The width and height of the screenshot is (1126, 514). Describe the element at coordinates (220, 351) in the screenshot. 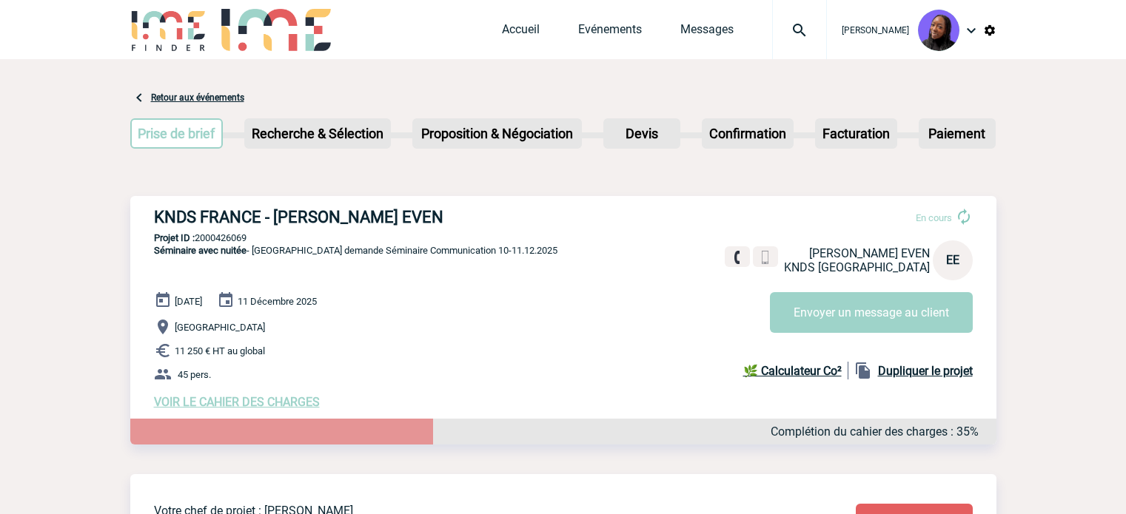

I see `span: 11 250 € HT au global` at that location.